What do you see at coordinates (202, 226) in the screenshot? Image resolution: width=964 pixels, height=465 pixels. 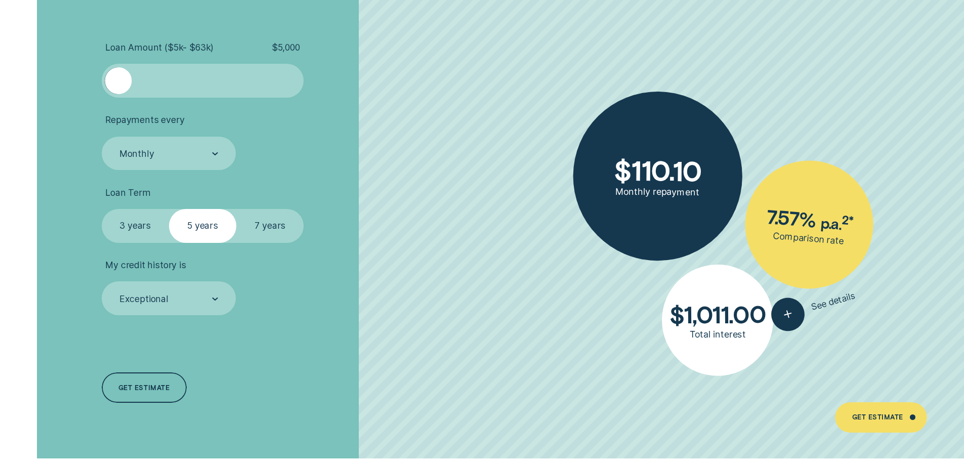 I see `label: 5 years` at bounding box center [202, 226].